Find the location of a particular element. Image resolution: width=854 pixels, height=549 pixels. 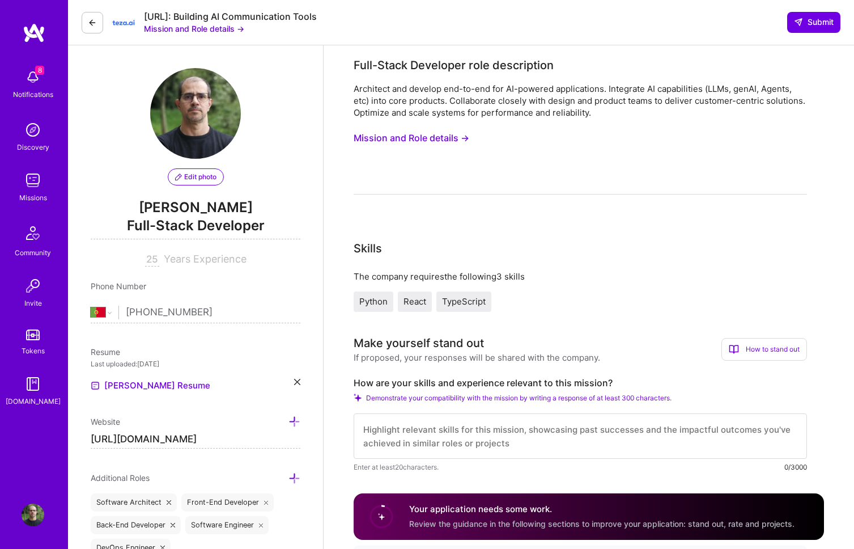

img: guide book is located at coordinates (33, 384).